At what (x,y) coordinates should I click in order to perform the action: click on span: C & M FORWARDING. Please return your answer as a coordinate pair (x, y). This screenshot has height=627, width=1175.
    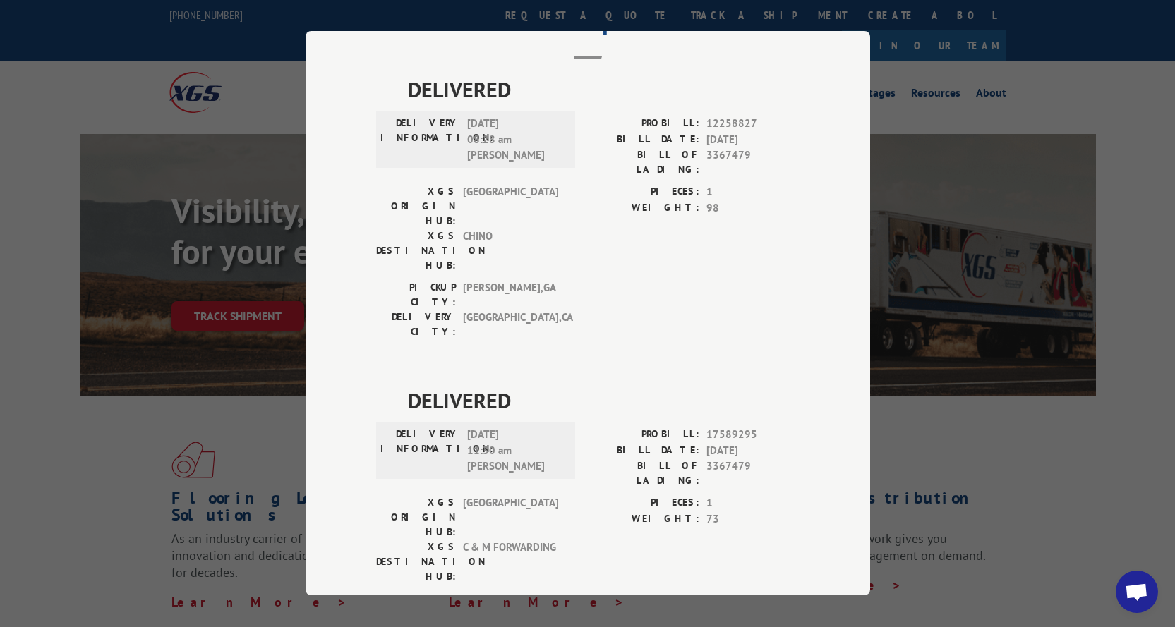
    Looking at the image, I should click on (510, 562).